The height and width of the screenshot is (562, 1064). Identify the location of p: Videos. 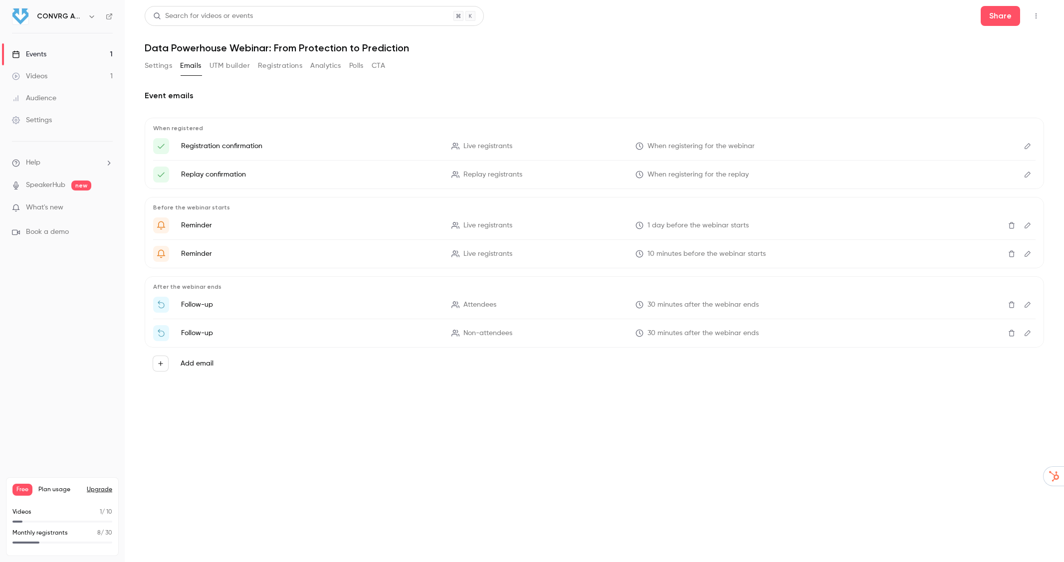
(22, 512).